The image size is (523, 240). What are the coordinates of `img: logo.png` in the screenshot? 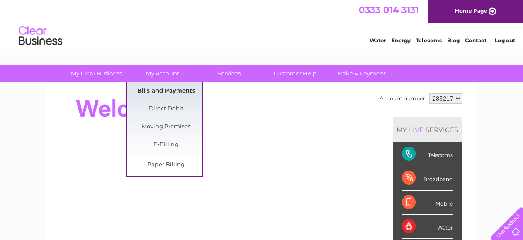 It's located at (41, 36).